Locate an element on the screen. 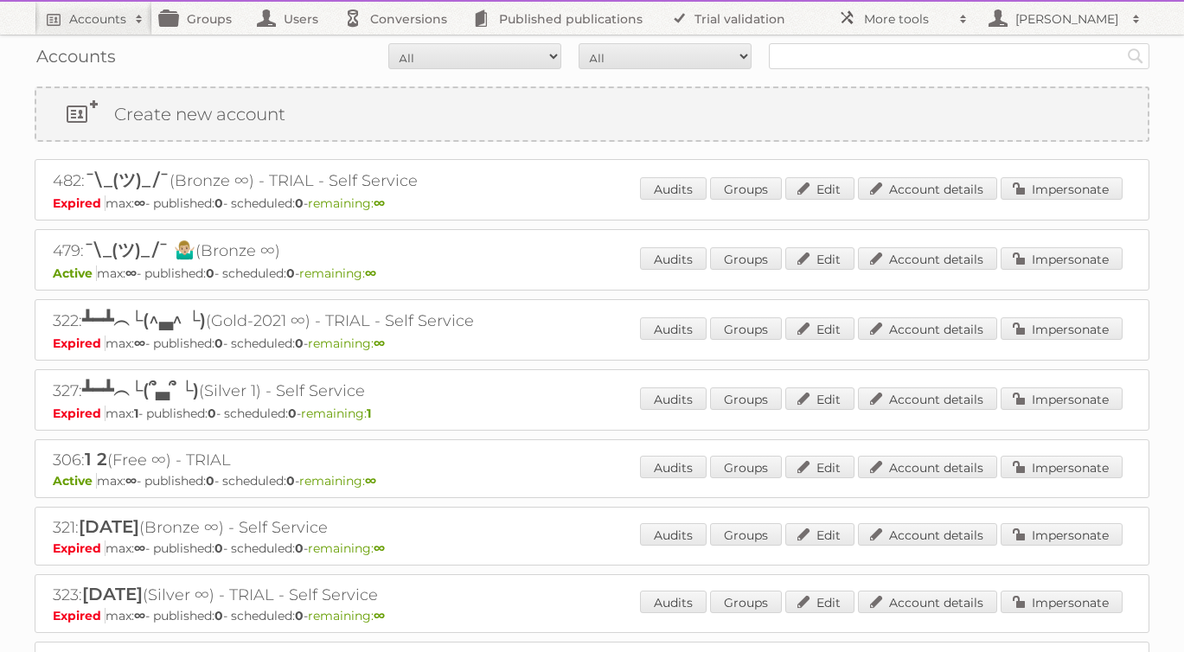 The image size is (1184, 652). h2: 321: (Bronze ∞) - Self Service is located at coordinates (355, 527).